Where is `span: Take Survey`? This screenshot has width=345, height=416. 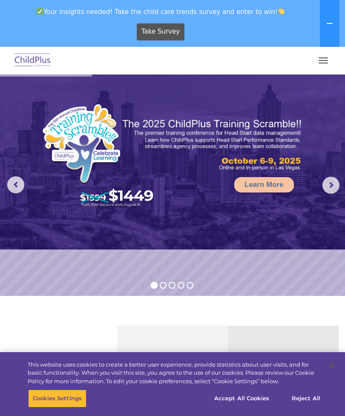
span: Take Survey is located at coordinates (161, 32).